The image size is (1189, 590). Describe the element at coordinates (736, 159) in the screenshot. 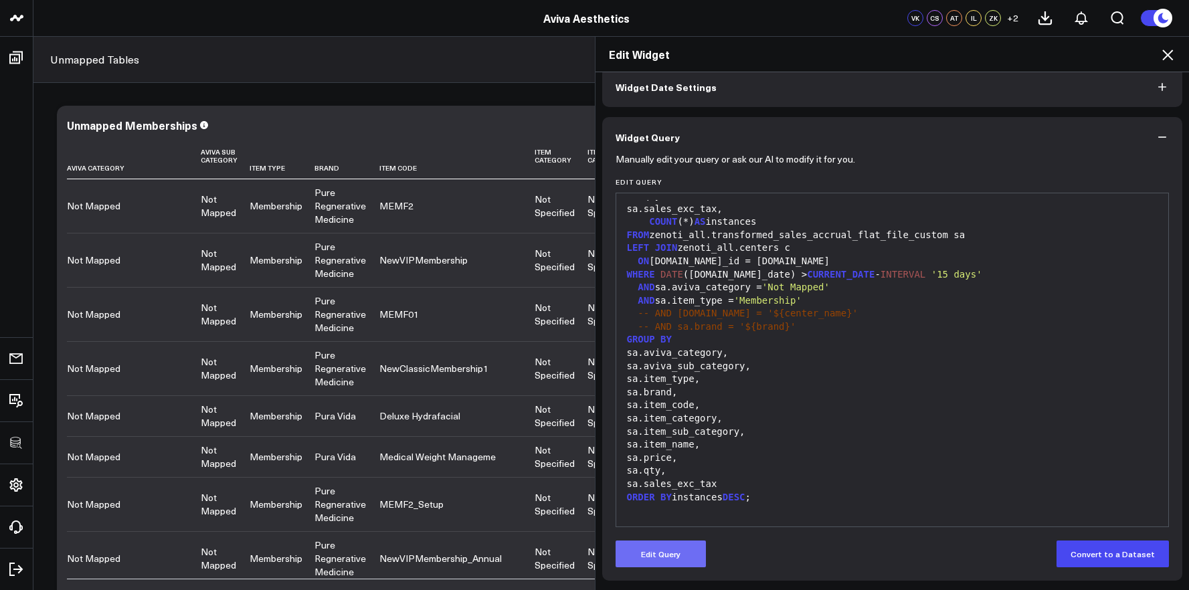

I see `p: Manually edit your query or ask our AI to modify it for you.` at that location.